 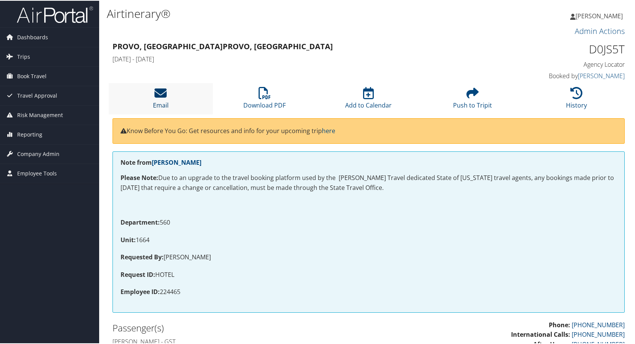 I want to click on strong: Requested By:, so click(x=142, y=256).